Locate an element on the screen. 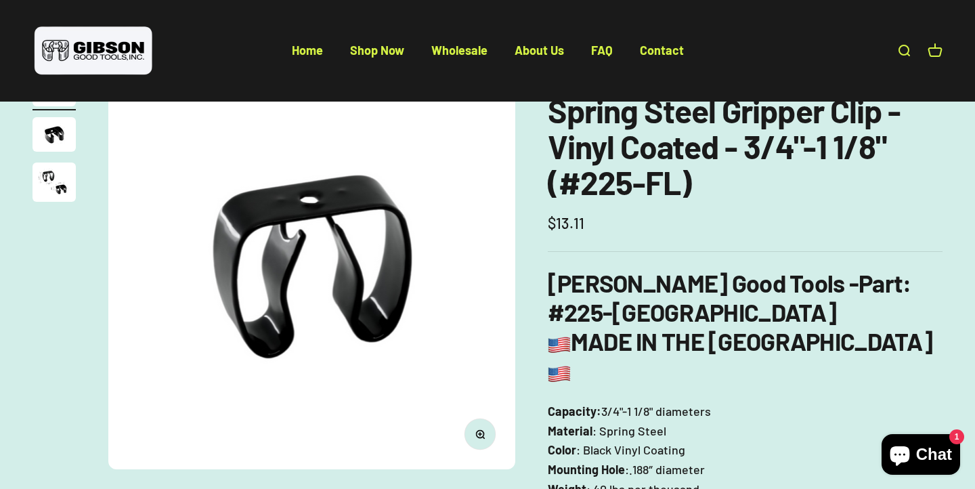 Image resolution: width=975 pixels, height=489 pixels. strong: Color is located at coordinates (562, 450).